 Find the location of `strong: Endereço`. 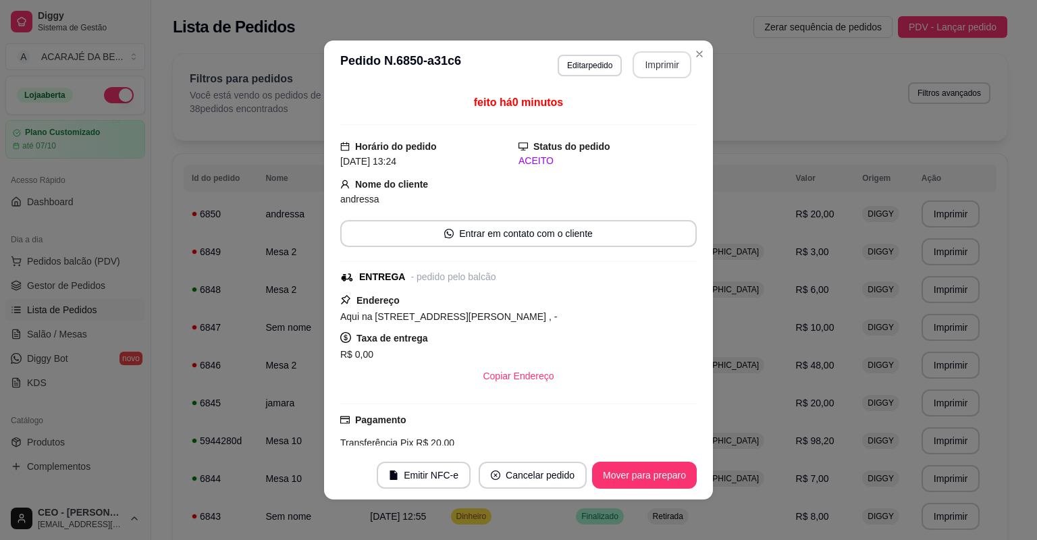

strong: Endereço is located at coordinates (378, 300).